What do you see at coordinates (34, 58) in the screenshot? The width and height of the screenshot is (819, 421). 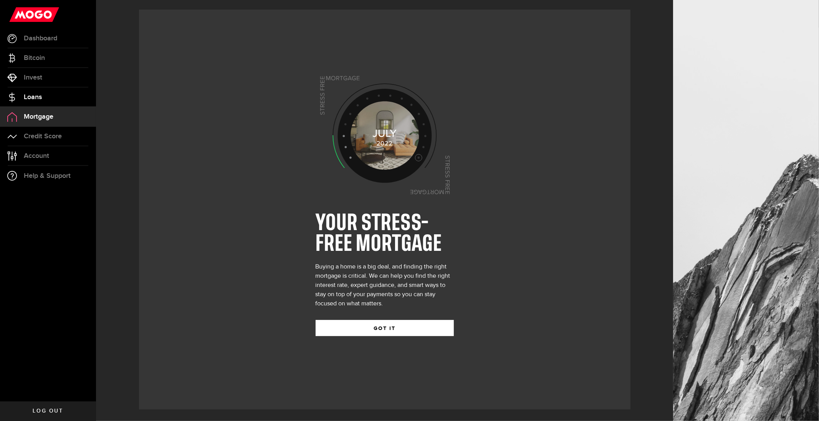 I see `span: Bitcoin` at bounding box center [34, 58].